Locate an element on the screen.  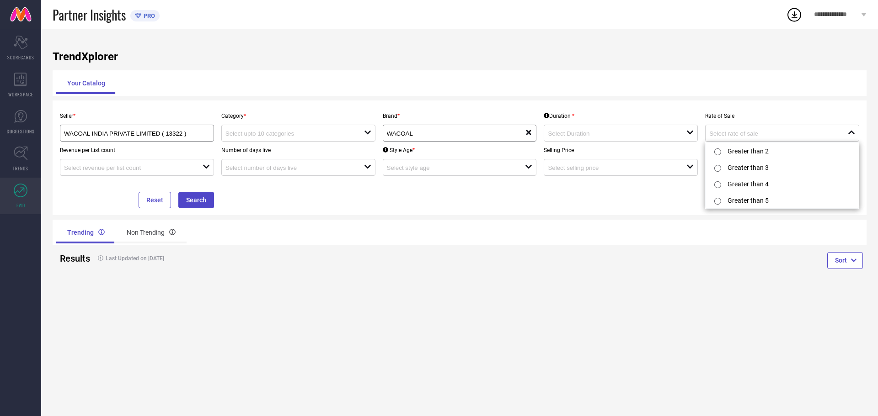
input: Select style age is located at coordinates (449, 168).